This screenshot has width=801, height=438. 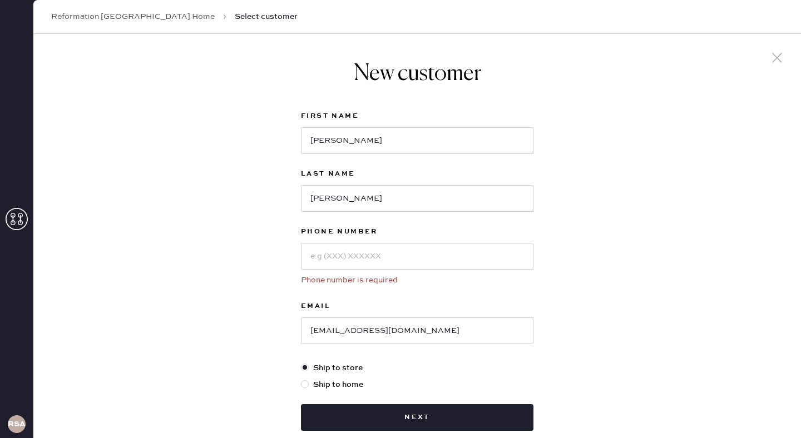 I want to click on label: Phone Number, so click(x=417, y=232).